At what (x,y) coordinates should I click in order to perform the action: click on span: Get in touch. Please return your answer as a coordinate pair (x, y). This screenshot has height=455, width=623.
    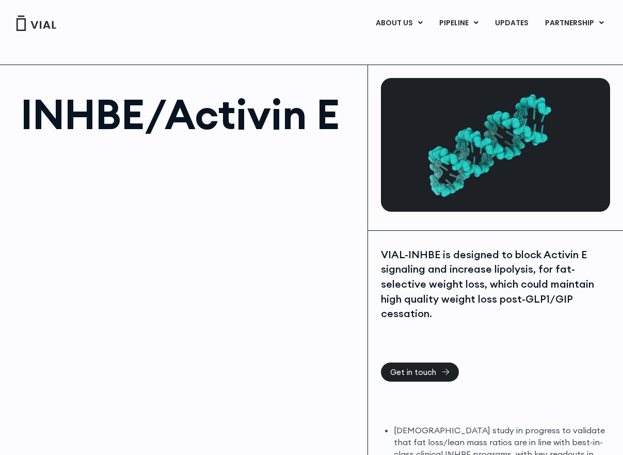
    Looking at the image, I should click on (413, 372).